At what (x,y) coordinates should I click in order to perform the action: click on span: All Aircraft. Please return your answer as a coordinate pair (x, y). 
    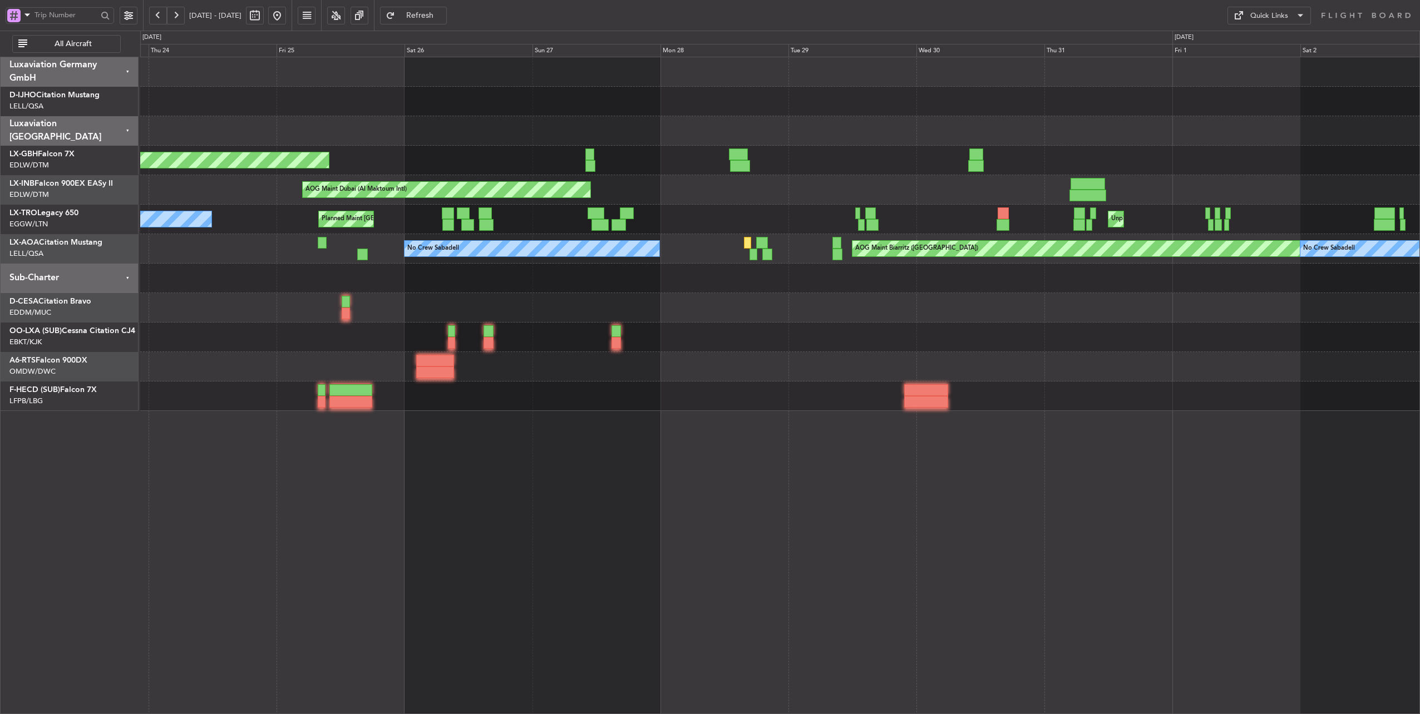
    Looking at the image, I should click on (73, 44).